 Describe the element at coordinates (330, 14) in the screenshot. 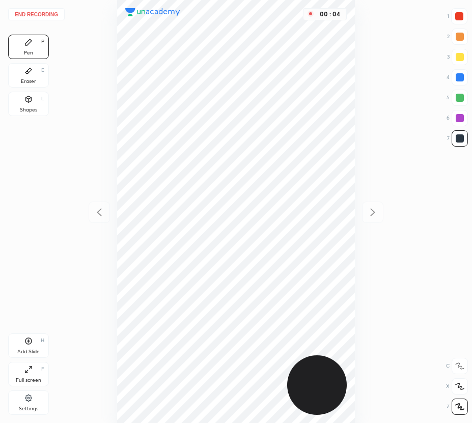

I see `div: 00 : 04` at that location.